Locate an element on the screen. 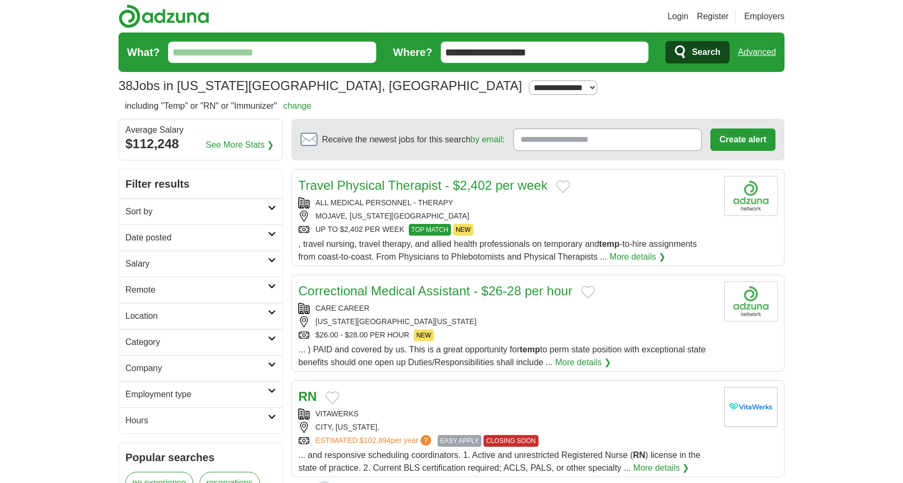 The width and height of the screenshot is (903, 483). a: Employment type is located at coordinates (201, 394).